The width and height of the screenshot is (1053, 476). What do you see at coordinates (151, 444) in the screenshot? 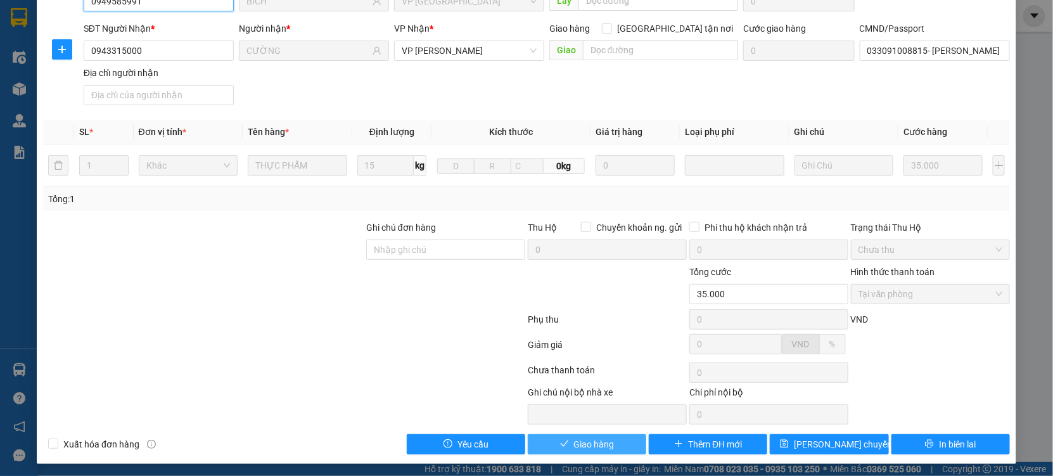
I see `span: info-circle` at bounding box center [151, 444].